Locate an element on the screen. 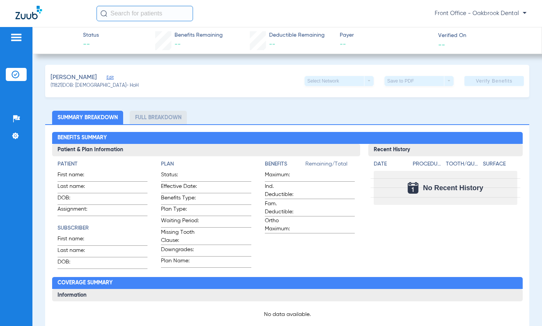  span: Assignment: is located at coordinates (76, 211).